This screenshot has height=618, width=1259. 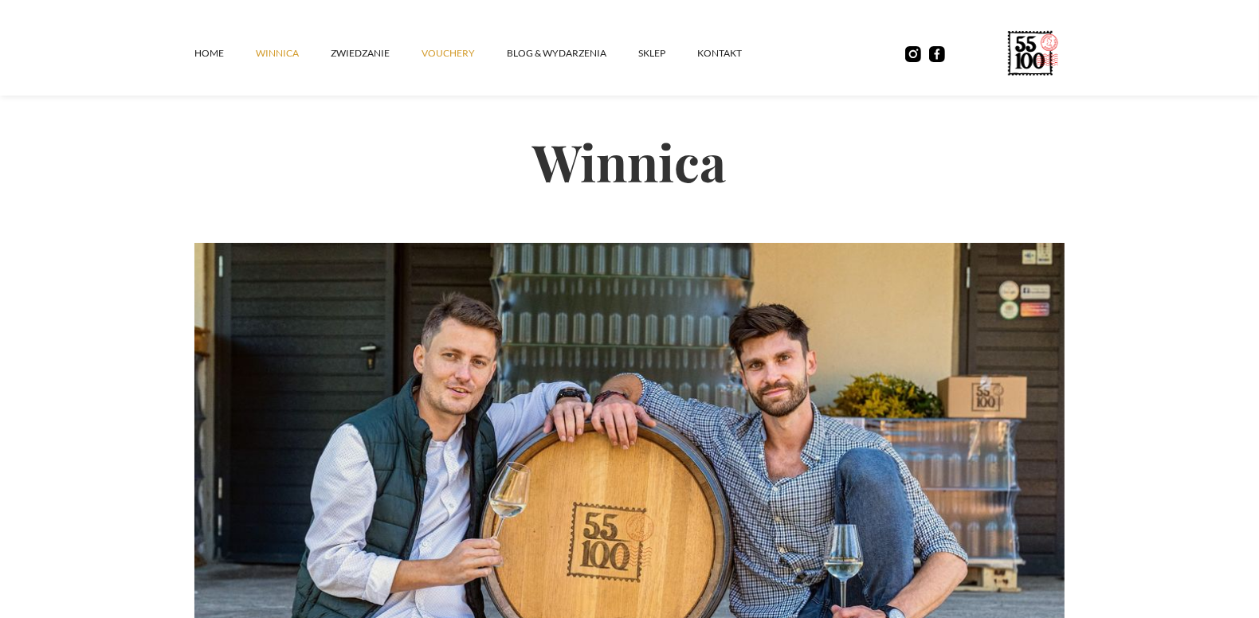 I want to click on a: Blog & Wydarzenia, so click(x=572, y=53).